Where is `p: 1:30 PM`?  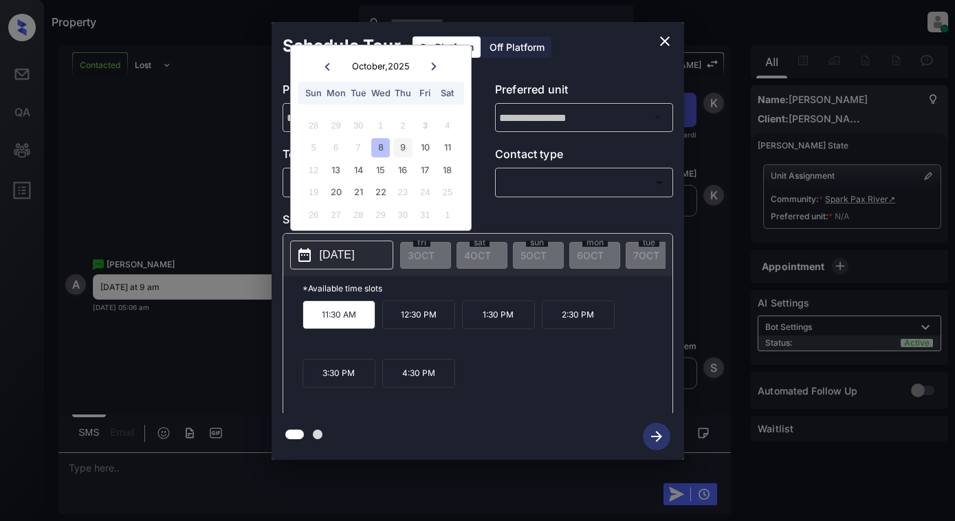
p: 1:30 PM is located at coordinates (498, 315).